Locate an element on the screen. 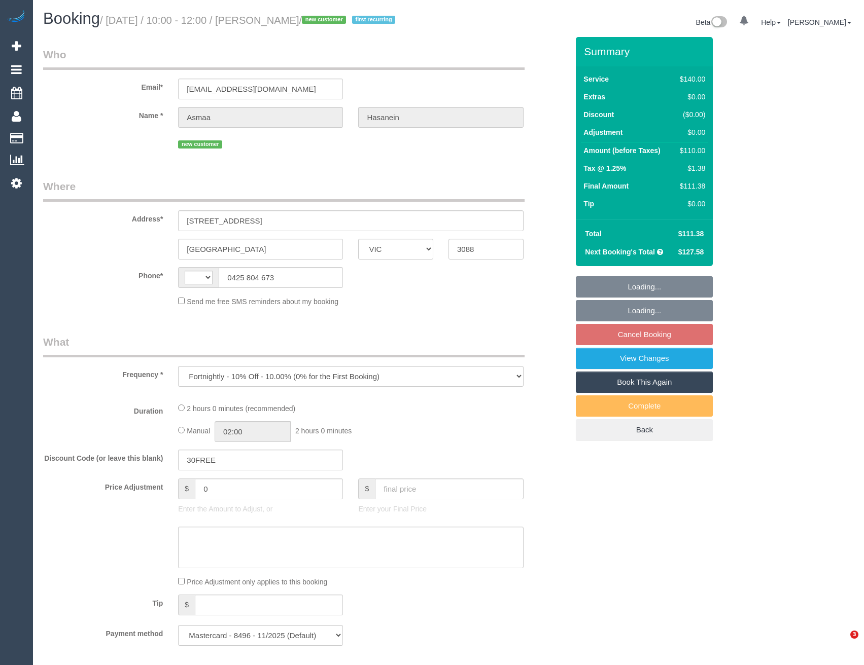 The width and height of the screenshot is (864, 665). legend: Where is located at coordinates (284, 190).